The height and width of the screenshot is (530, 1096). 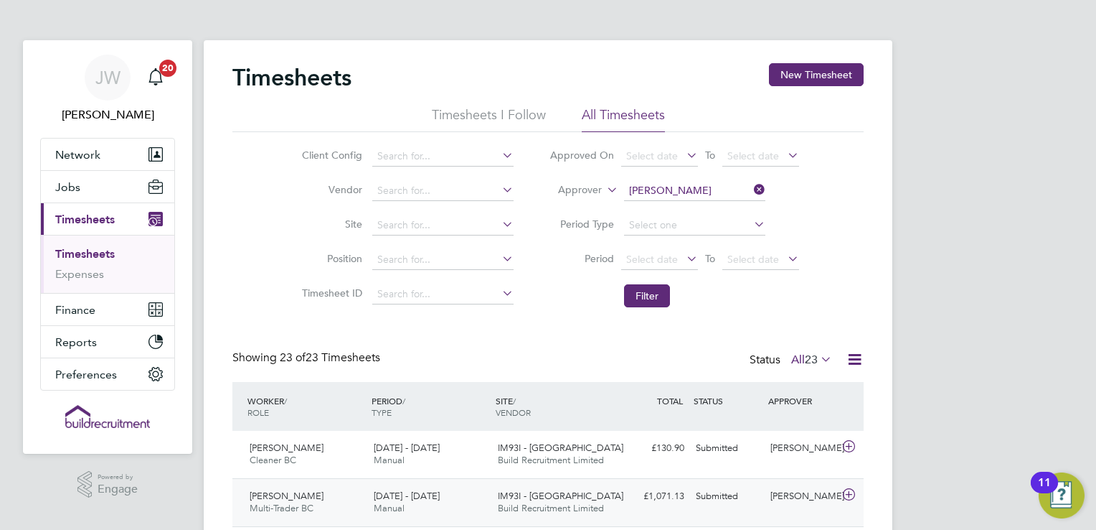 What do you see at coordinates (118, 489) in the screenshot?
I see `span: Engage` at bounding box center [118, 489].